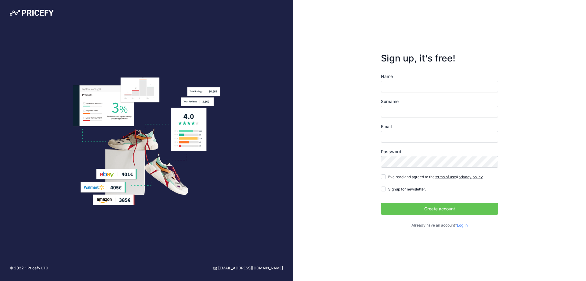  I want to click on span: Signup for newsletter., so click(407, 189).